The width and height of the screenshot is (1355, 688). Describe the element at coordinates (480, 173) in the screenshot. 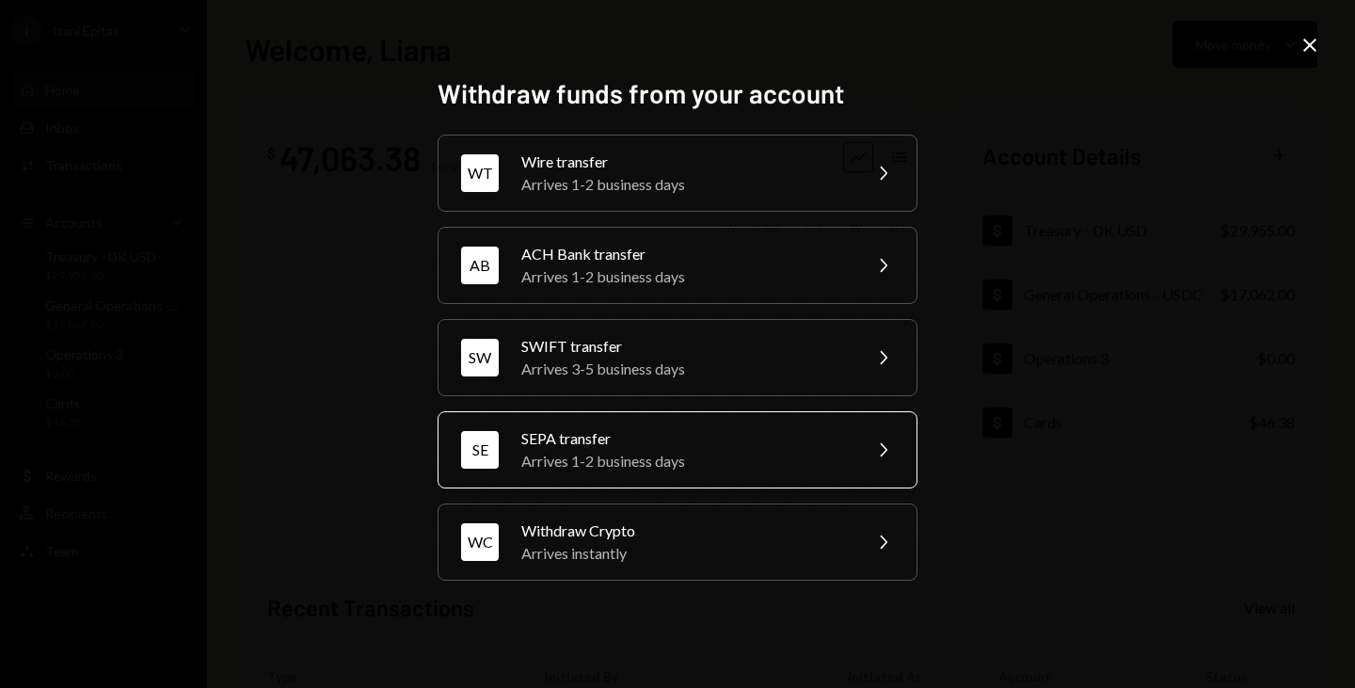

I see `div: WT` at that location.